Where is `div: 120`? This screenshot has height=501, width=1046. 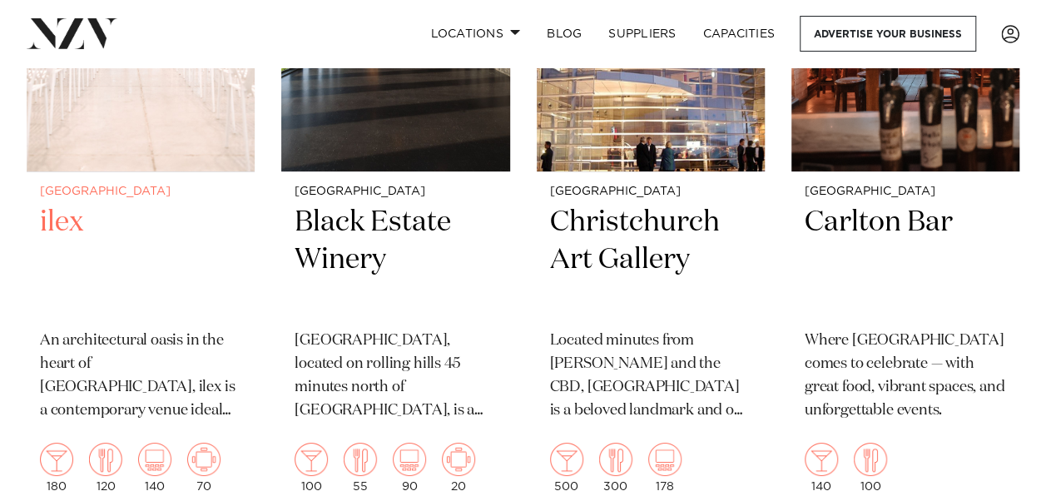 div: 120 is located at coordinates (106, 468).